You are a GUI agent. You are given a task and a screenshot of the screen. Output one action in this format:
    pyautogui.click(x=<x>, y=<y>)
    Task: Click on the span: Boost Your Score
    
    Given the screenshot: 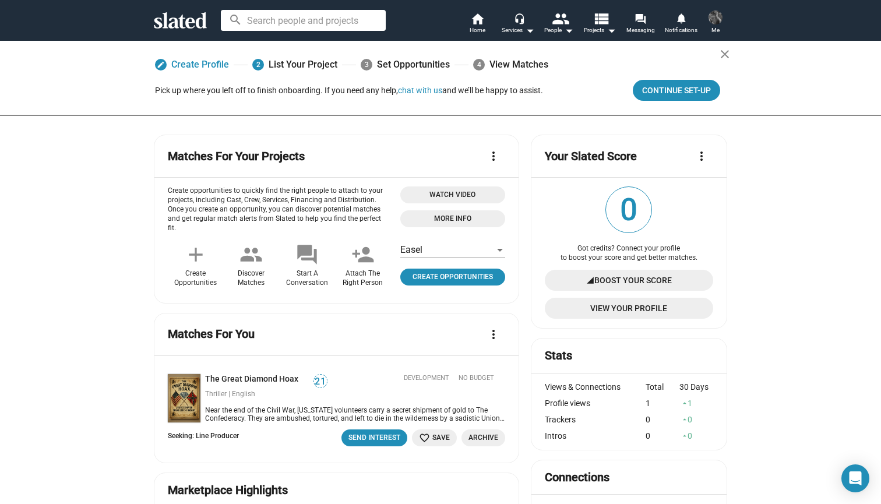 What is the action you would take?
    pyautogui.click(x=633, y=280)
    